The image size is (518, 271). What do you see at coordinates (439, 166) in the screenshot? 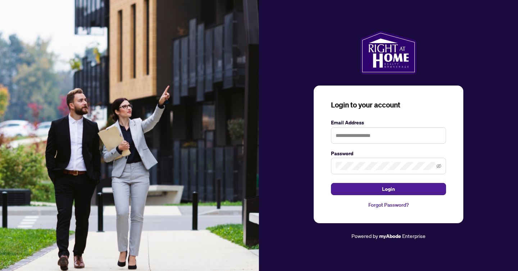
I see `span: eye-invisible` at bounding box center [439, 166].